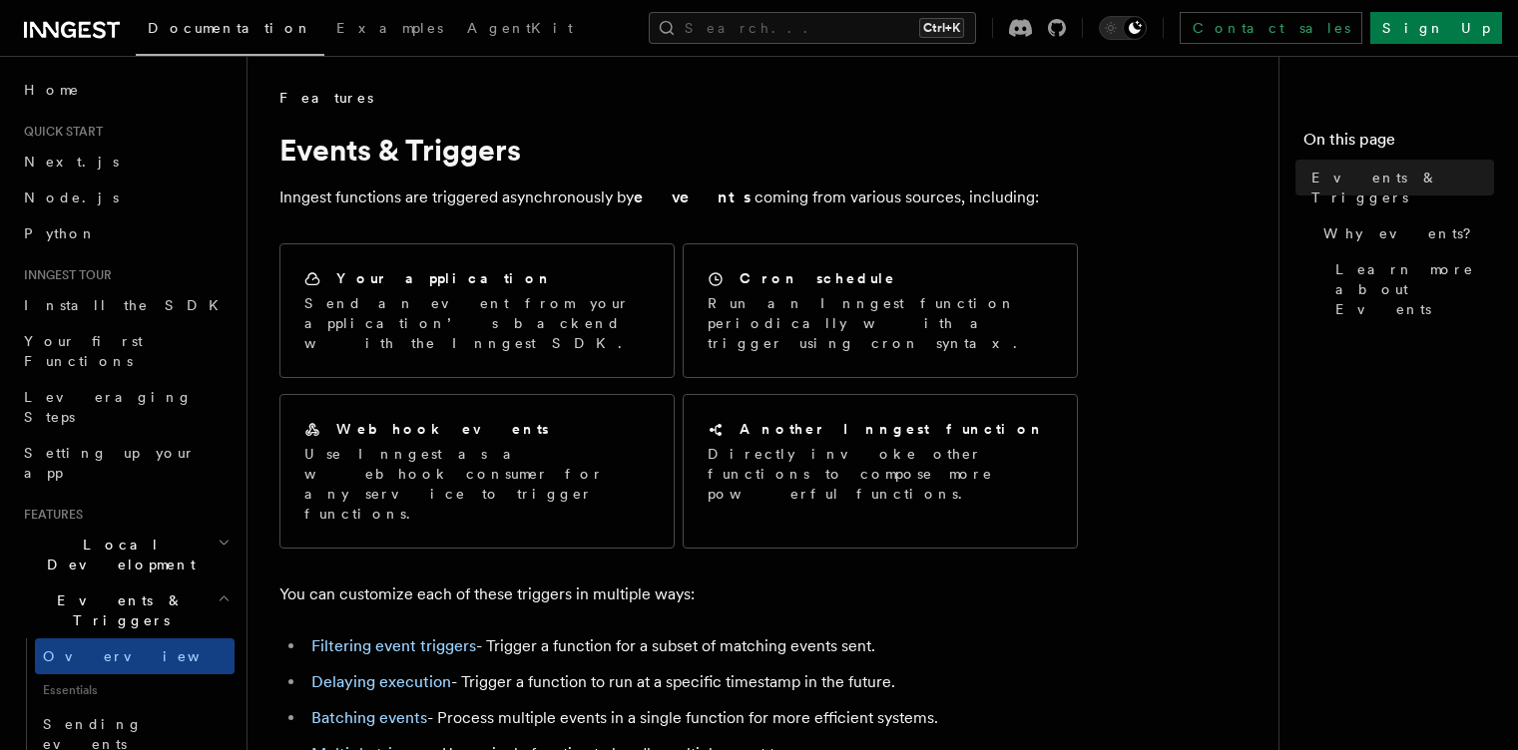 This screenshot has width=1518, height=750. I want to click on h4: On this page, so click(1398, 144).